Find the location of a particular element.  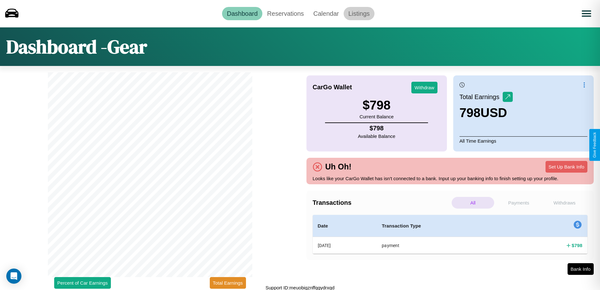

a: Calendar is located at coordinates (326, 14).